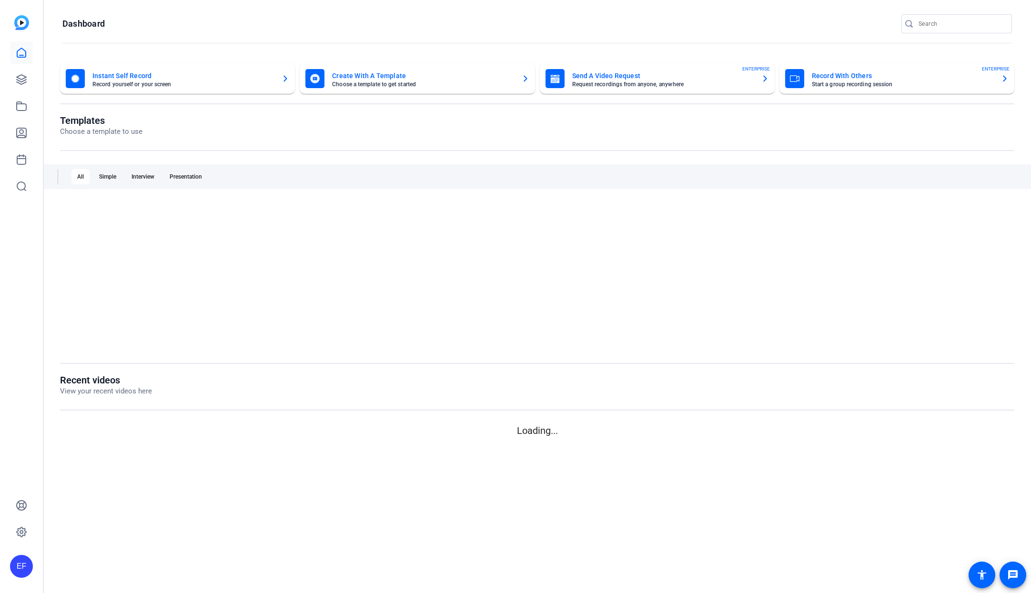 The height and width of the screenshot is (593, 1031). Describe the element at coordinates (896, 79) in the screenshot. I see `button: Record With OthersStart a group recording sessionENTERPRISE` at that location.